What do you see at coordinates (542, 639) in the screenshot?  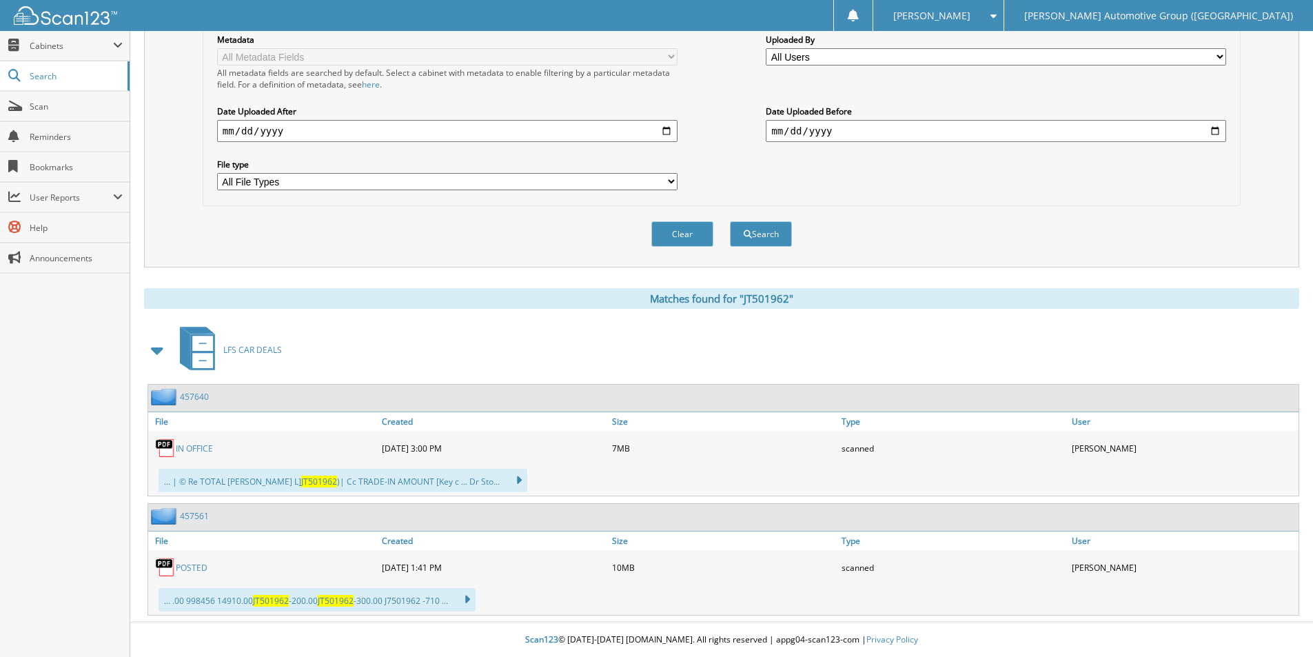 I see `span: Scan123` at bounding box center [542, 639].